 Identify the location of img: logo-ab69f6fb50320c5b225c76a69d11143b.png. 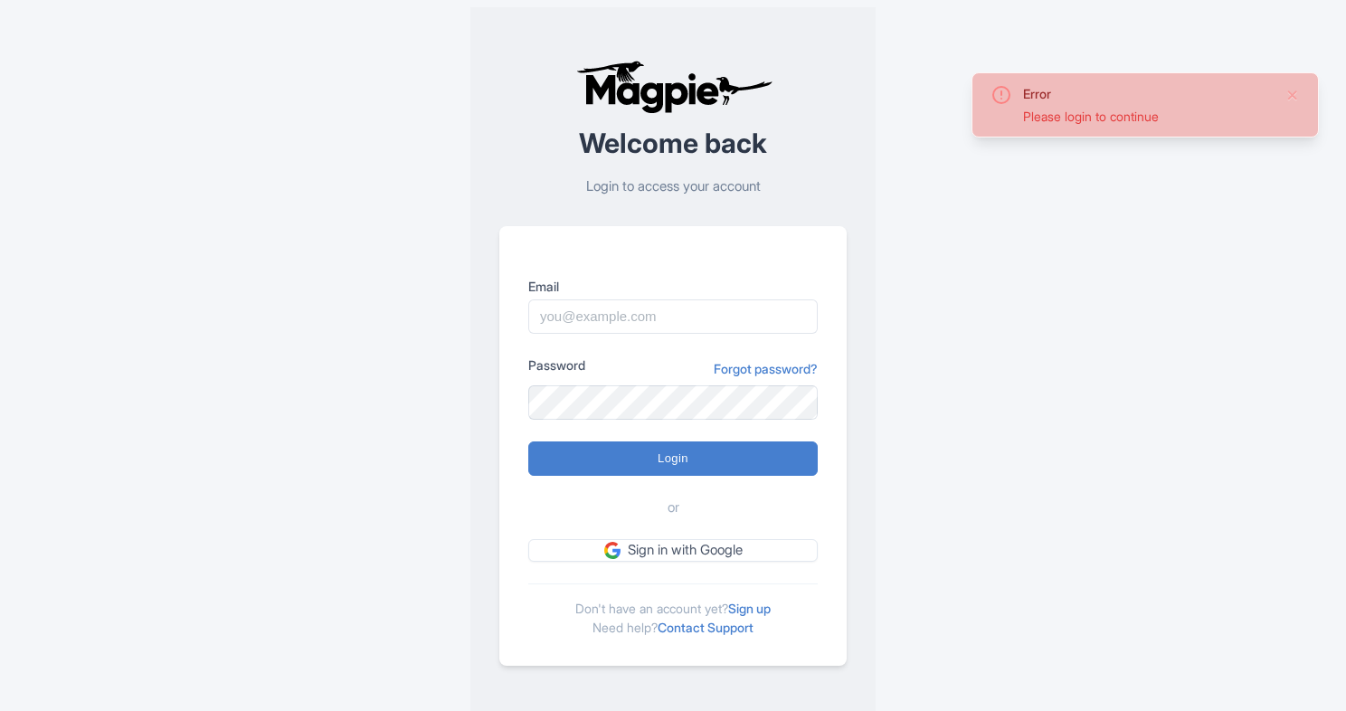
(673, 87).